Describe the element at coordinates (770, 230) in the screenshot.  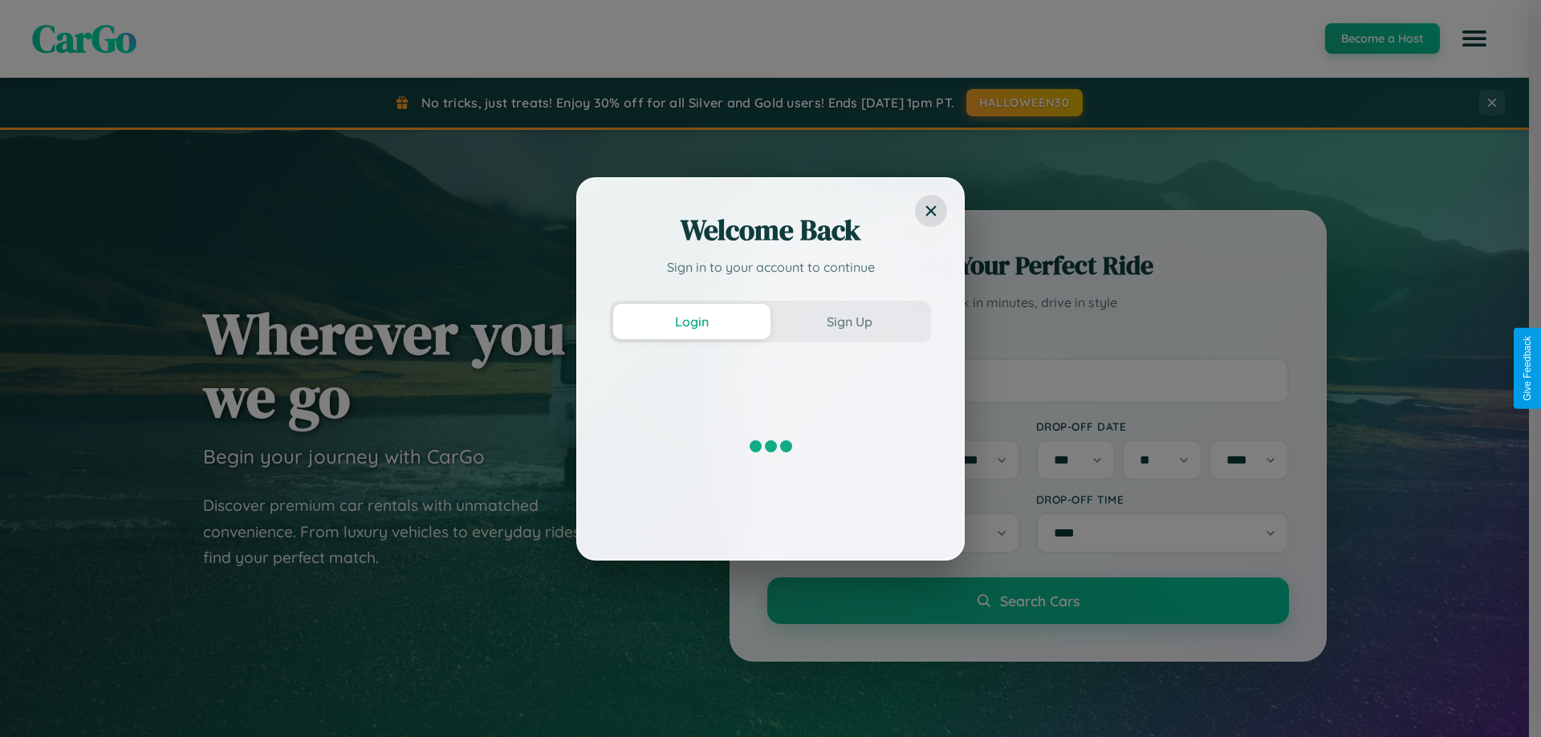
I see `h2: Welcome Back` at that location.